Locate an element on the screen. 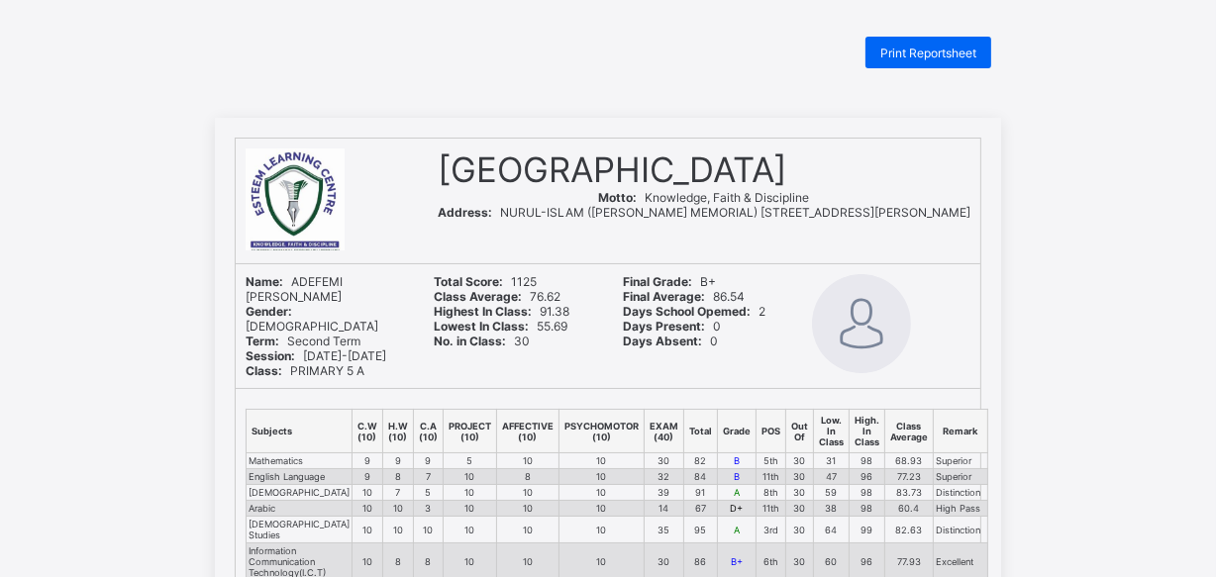  b: Final Grade: is located at coordinates (658, 281).